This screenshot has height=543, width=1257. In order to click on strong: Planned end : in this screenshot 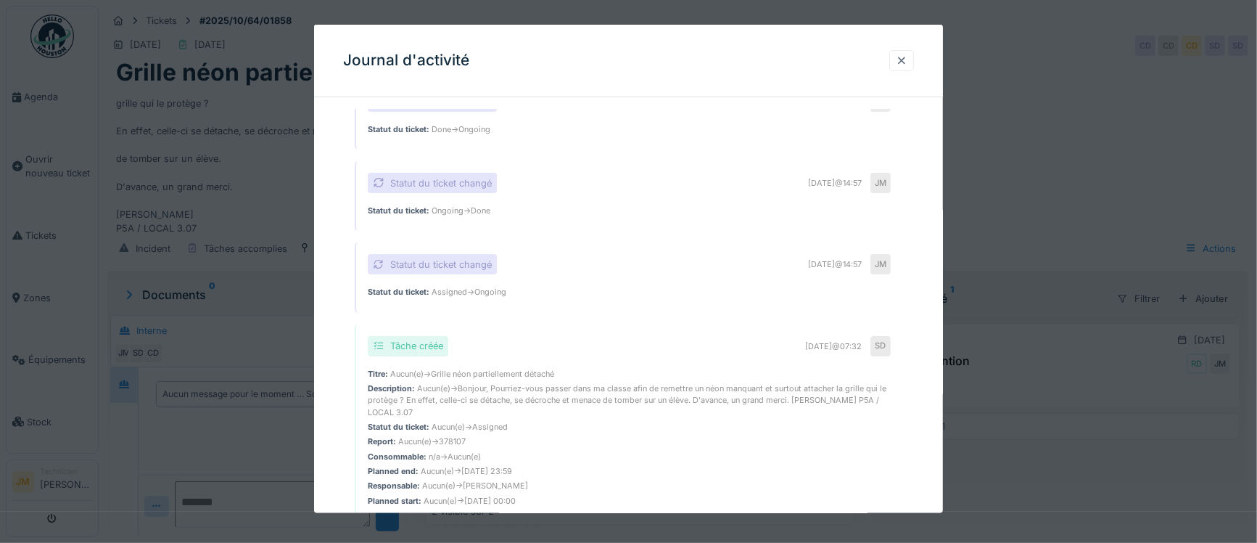, I will do `click(393, 471)`.